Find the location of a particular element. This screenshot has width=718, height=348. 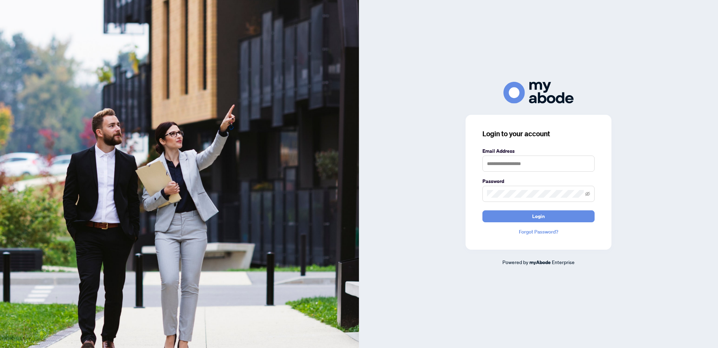

label: Password is located at coordinates (539, 181).